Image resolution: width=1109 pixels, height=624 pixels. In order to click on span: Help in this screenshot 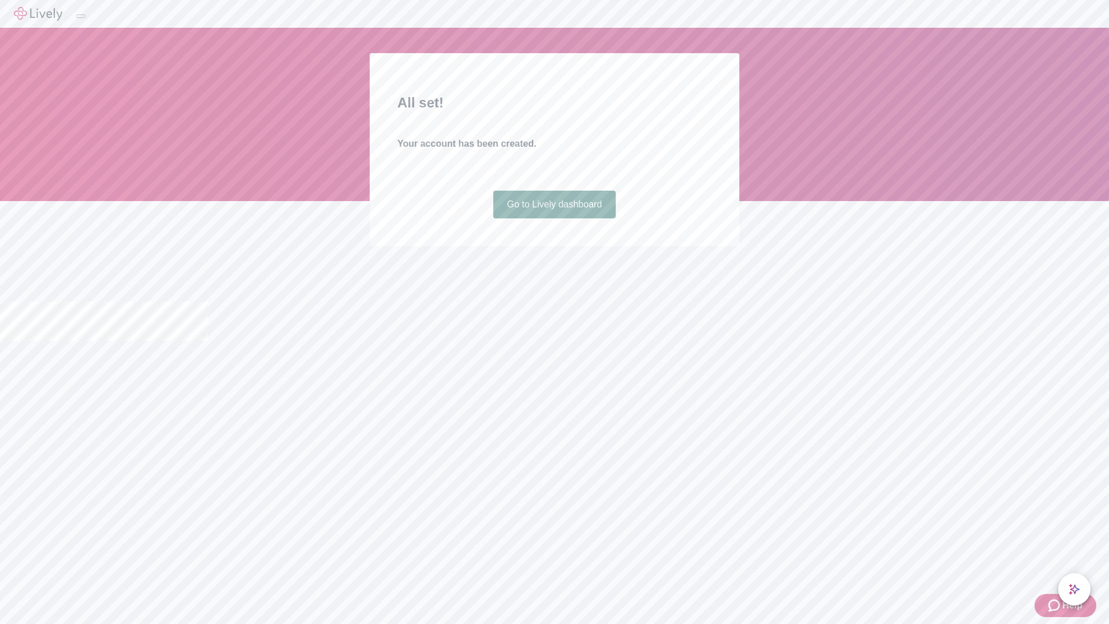, I will do `click(1072, 606)`.